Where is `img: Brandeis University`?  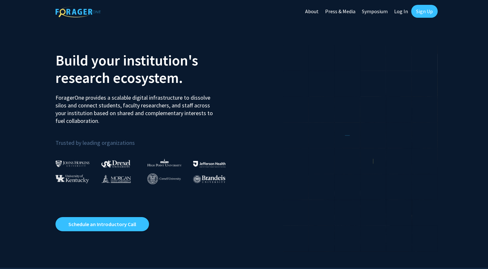
img: Brandeis University is located at coordinates (209, 179).